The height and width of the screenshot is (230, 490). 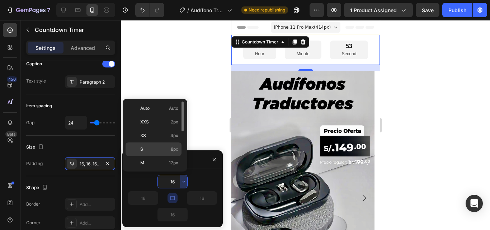 What do you see at coordinates (474, 203) in the screenshot?
I see `div: Open Intercom Messenger` at bounding box center [474, 203].